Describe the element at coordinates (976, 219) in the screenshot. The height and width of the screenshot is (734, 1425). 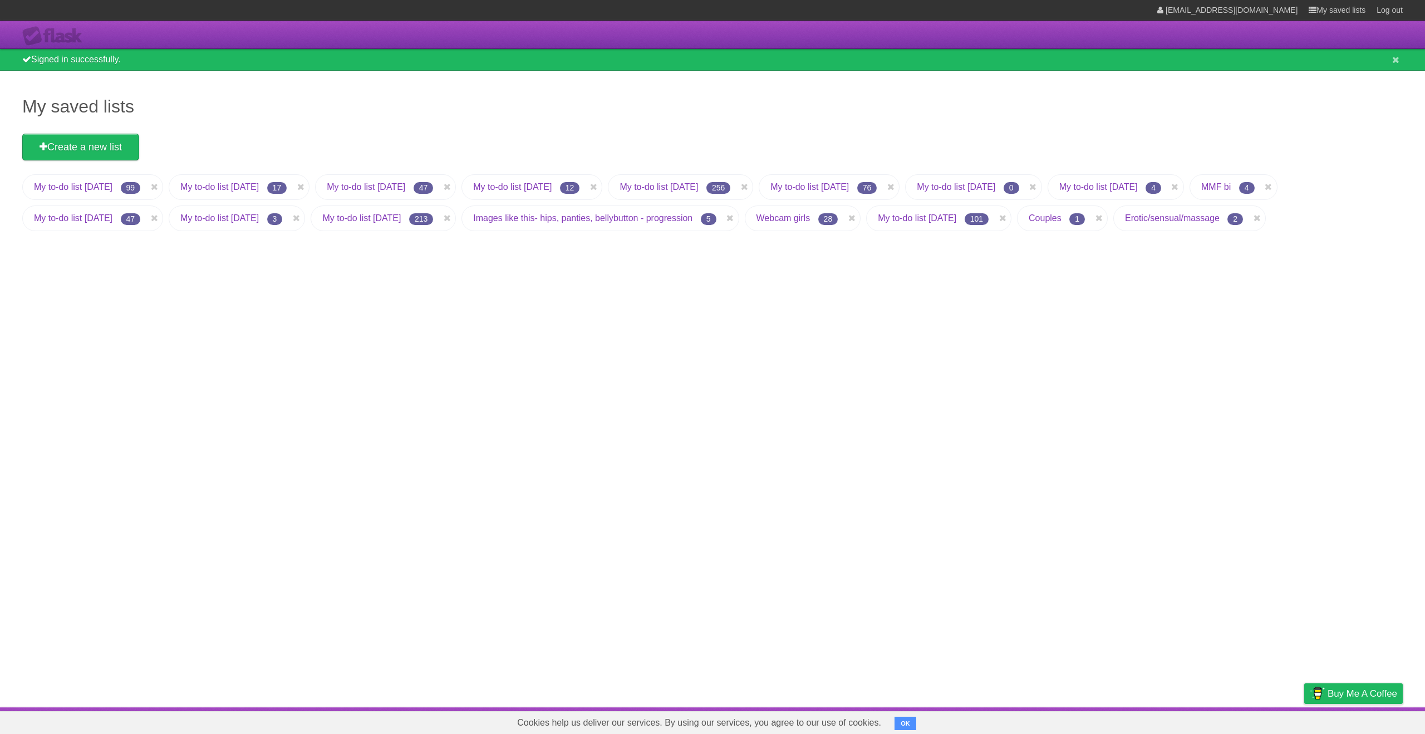
I see `span: 101` at that location.